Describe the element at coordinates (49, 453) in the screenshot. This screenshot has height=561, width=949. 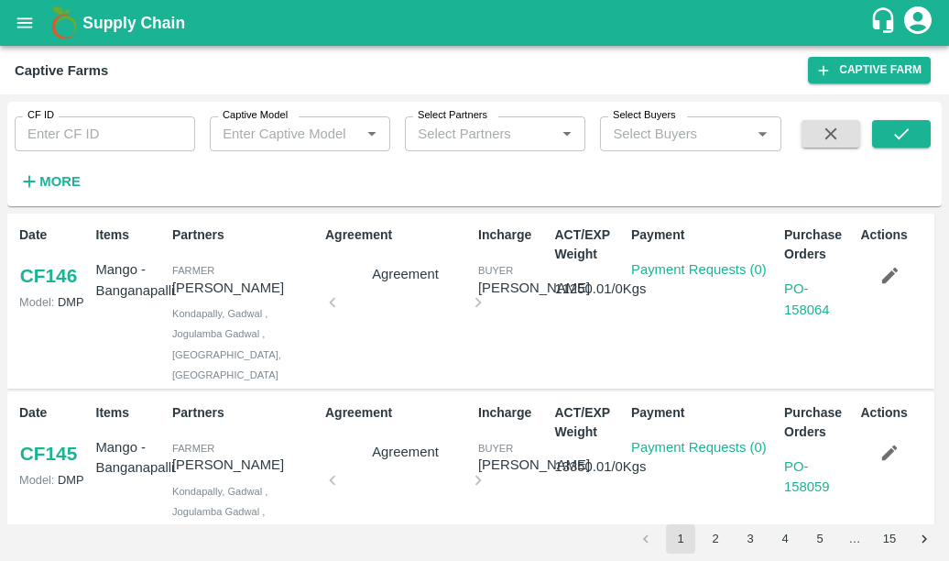
I see `a: CF145` at that location.